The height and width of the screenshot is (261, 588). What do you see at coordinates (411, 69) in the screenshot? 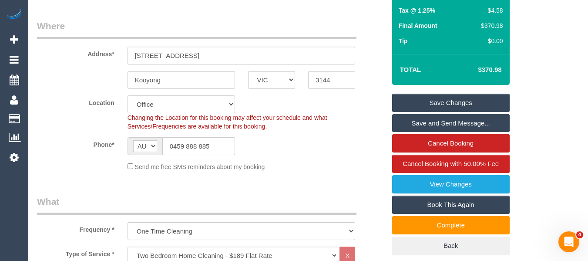
I see `strong: Total` at bounding box center [411, 69].